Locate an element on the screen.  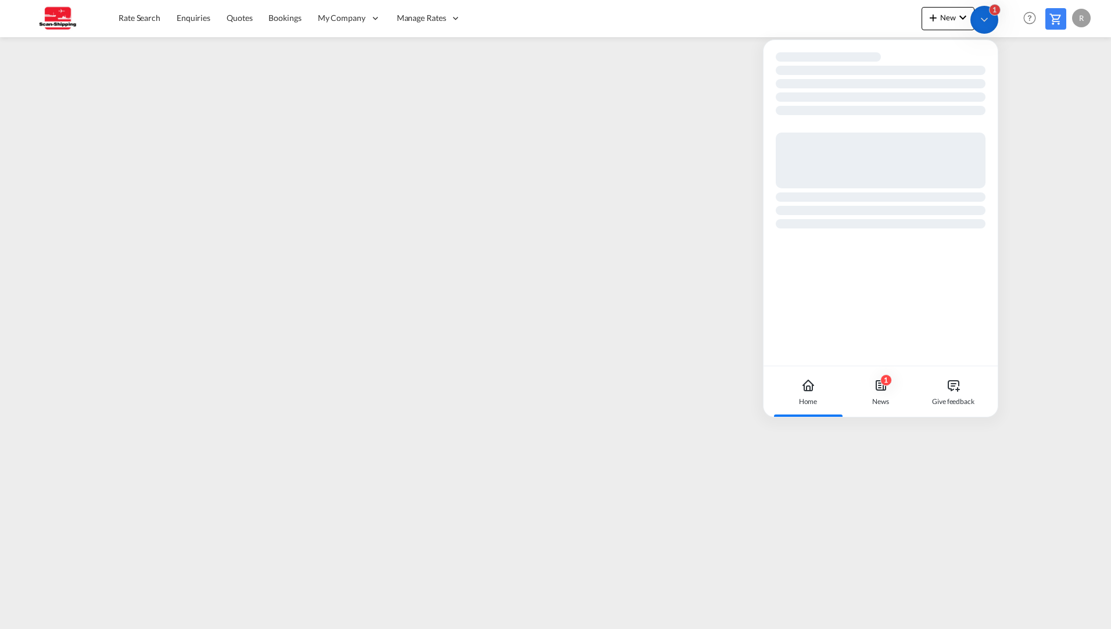
button: icon-plus 400-fgNewicon-chevron-down is located at coordinates (948, 19).